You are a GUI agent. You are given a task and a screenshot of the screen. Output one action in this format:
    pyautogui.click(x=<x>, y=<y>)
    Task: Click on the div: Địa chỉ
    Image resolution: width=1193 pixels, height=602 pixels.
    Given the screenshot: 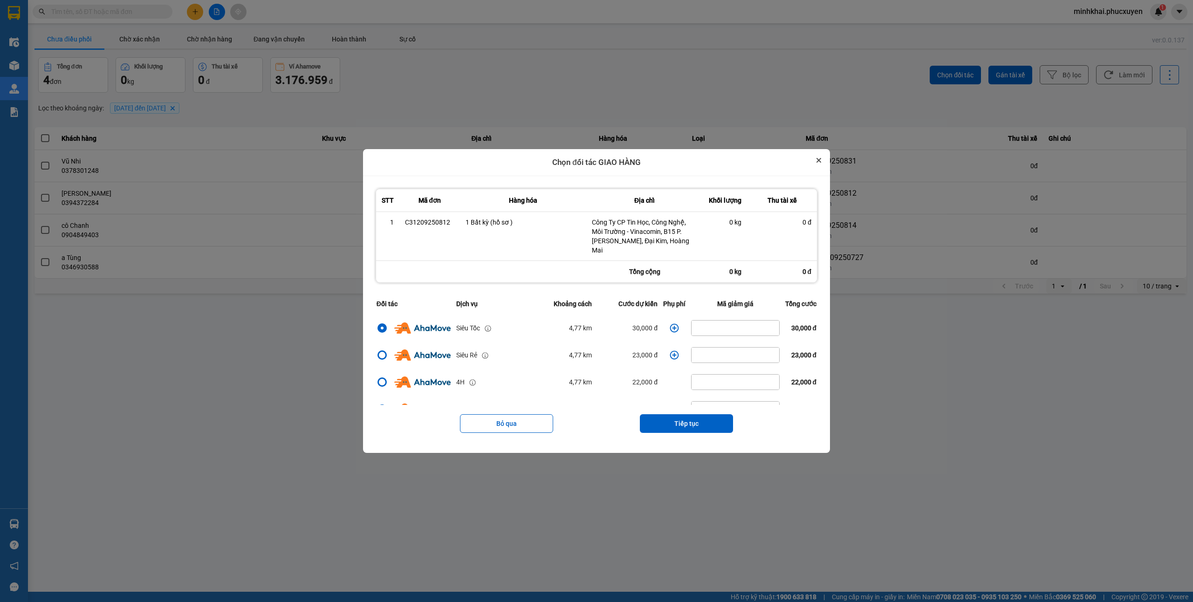 What is the action you would take?
    pyautogui.click(x=644, y=200)
    